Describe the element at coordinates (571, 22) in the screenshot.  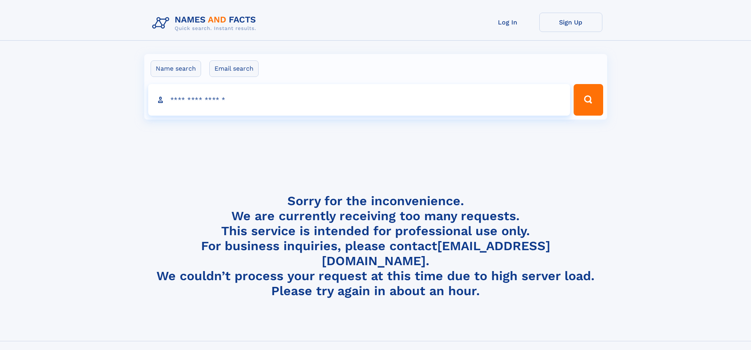
I see `a: Sign Up` at that location.